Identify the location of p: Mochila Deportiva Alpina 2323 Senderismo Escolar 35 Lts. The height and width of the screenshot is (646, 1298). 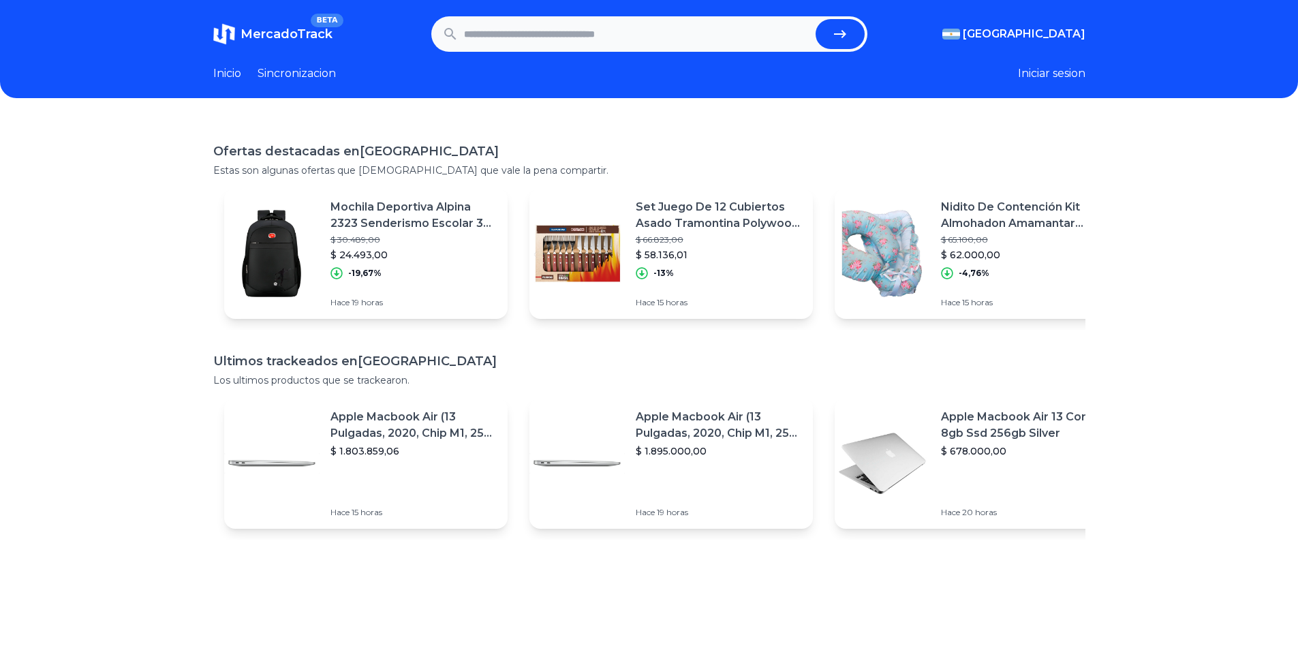
(413, 215).